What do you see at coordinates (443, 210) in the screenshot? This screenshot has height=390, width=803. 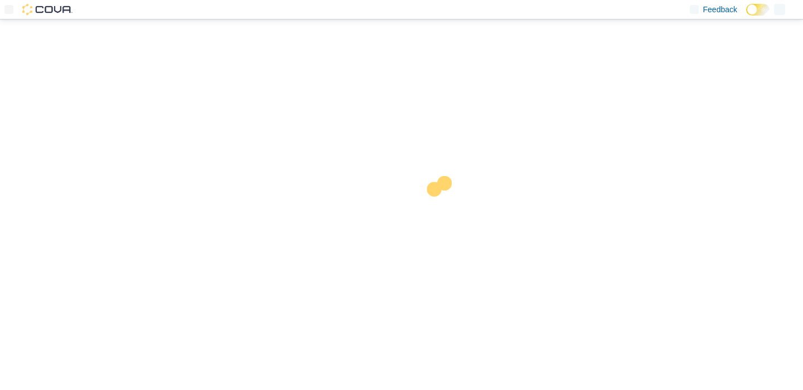 I see `img: cova-loader` at bounding box center [443, 210].